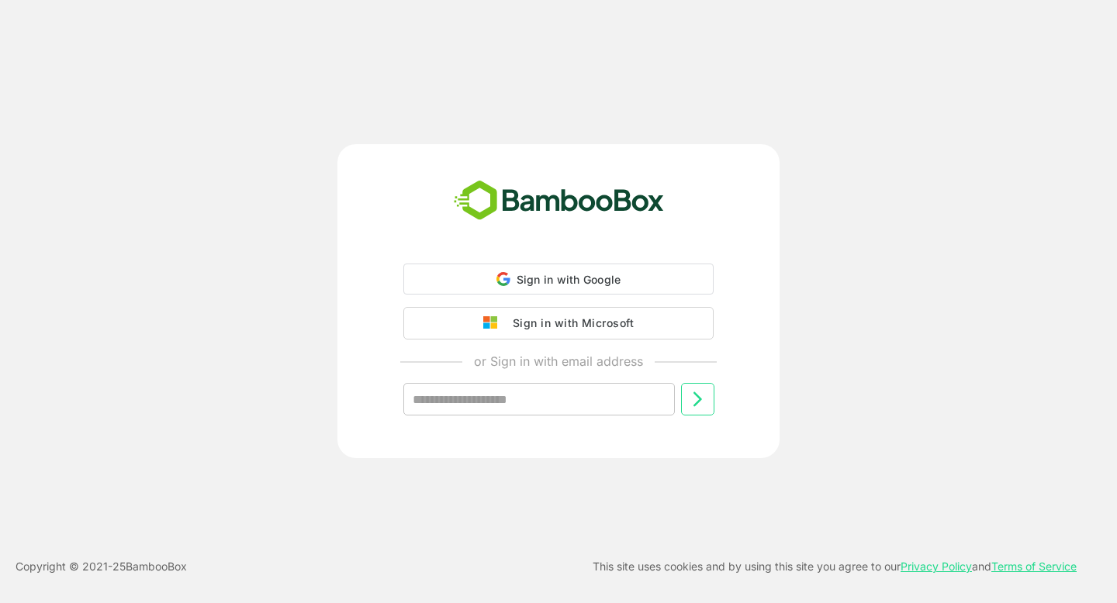 This screenshot has height=603, width=1117. I want to click on div: Sign in with Microsoft, so click(569, 323).